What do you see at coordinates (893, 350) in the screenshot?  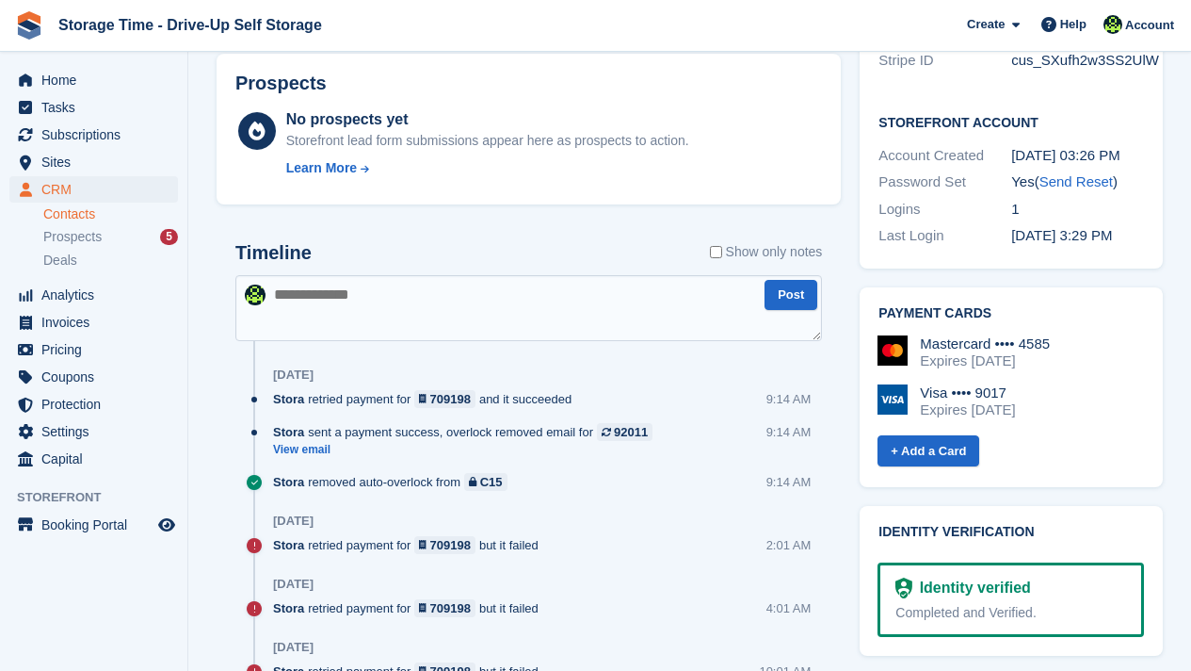 I see `img: Mastercard Logo` at bounding box center [893, 350].